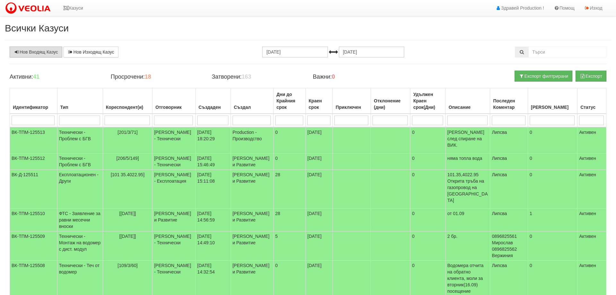 This screenshot has height=295, width=616. Describe the element at coordinates (128, 132) in the screenshot. I see `span: [201/3/71]` at that location.